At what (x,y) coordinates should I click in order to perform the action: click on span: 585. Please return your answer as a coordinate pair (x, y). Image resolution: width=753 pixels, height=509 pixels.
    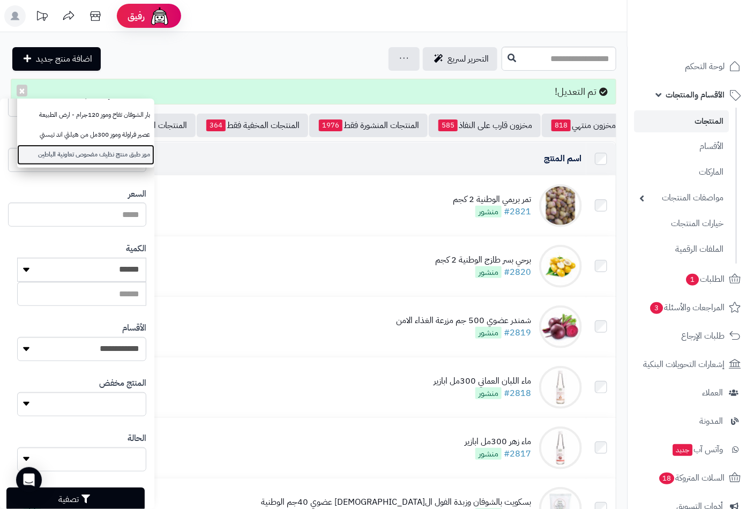
    Looking at the image, I should click on (448, 125).